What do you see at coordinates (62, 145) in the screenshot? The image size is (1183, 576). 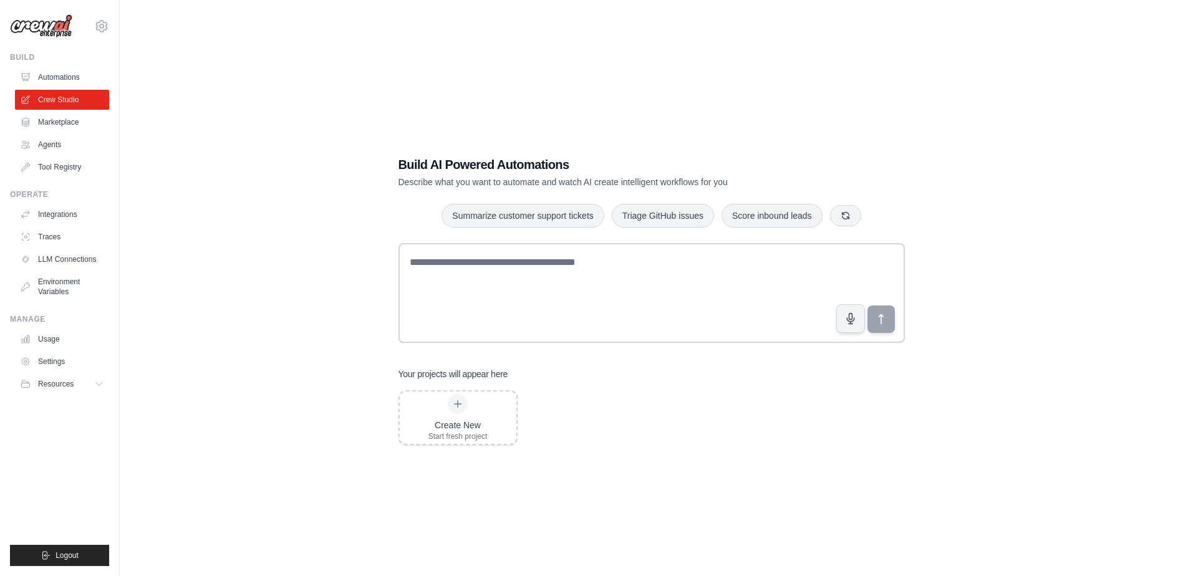 I see `a: Agents` at bounding box center [62, 145].